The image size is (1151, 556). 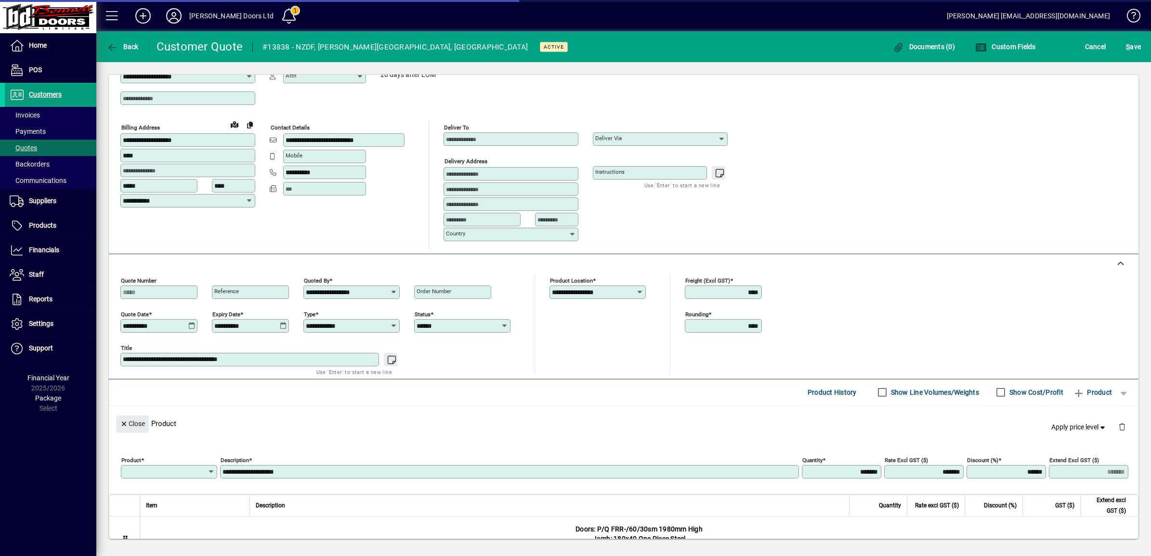 I want to click on mat-label: Country, so click(x=456, y=234).